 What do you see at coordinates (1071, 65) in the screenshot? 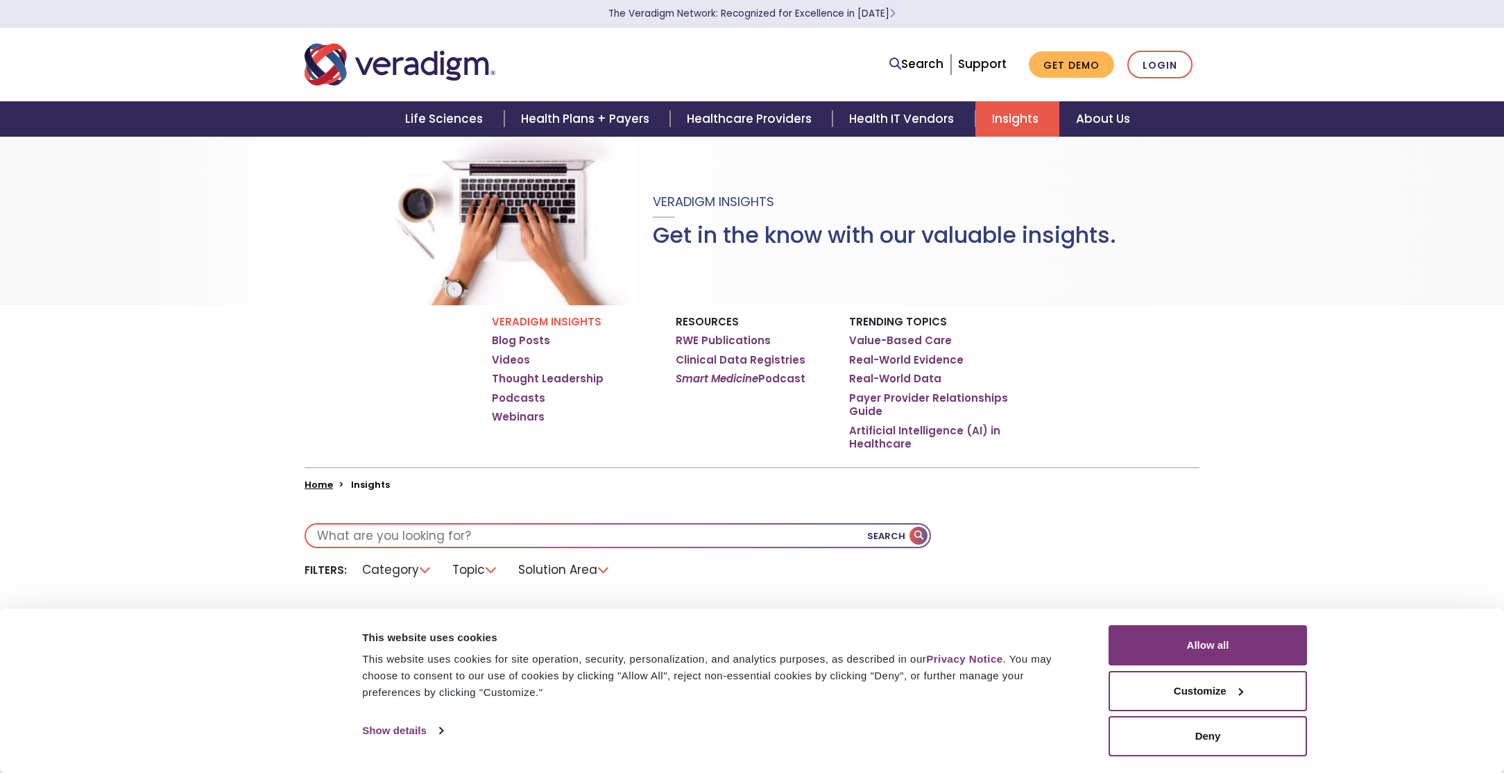
I see `a: Get Demo` at bounding box center [1071, 65].